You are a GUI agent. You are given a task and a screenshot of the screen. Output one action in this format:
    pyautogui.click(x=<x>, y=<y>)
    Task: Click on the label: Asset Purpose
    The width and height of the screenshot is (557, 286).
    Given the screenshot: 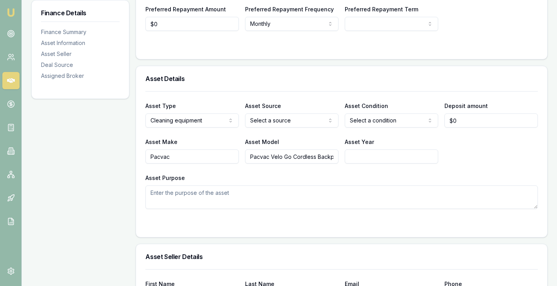 What is the action you would take?
    pyautogui.click(x=165, y=178)
    